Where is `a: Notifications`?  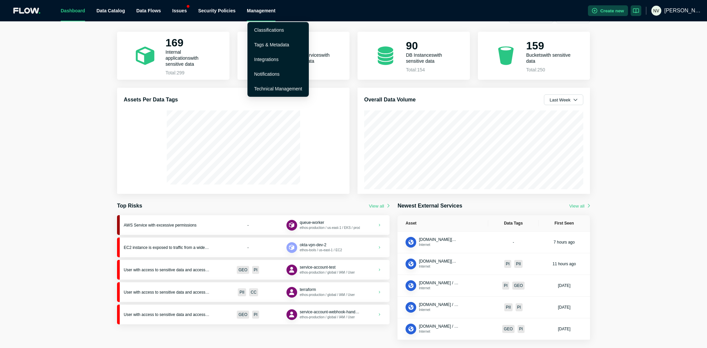 a: Notifications is located at coordinates (267, 74).